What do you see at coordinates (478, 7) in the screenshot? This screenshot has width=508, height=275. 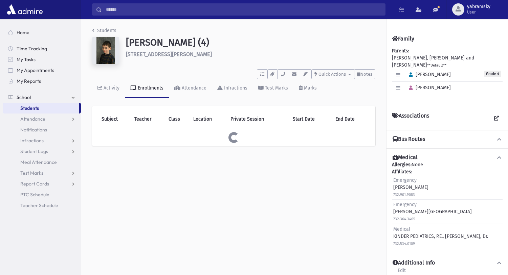 I see `span: yabramsky` at bounding box center [478, 7].